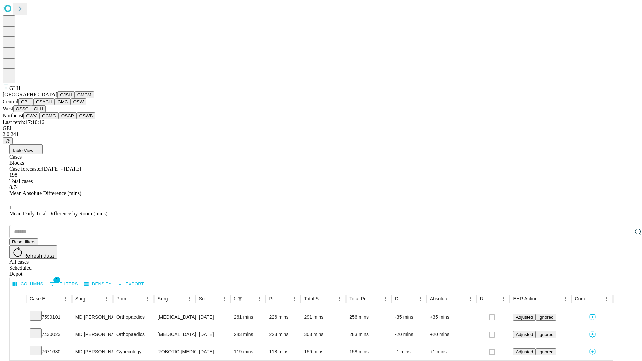 This screenshot has height=361, width=642. Describe the element at coordinates (33, 252) in the screenshot. I see `button: Refresh data` at that location.